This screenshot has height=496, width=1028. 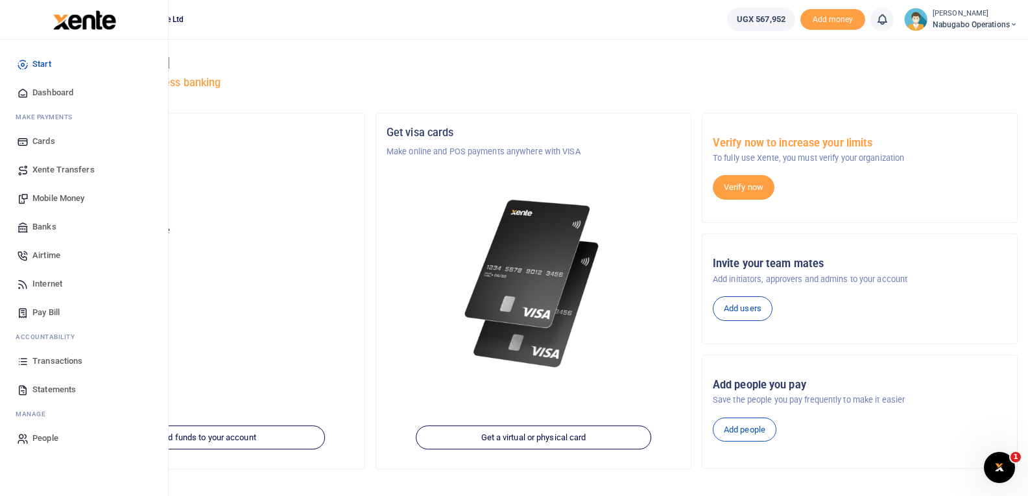 I want to click on span: Pay Bill, so click(x=46, y=313).